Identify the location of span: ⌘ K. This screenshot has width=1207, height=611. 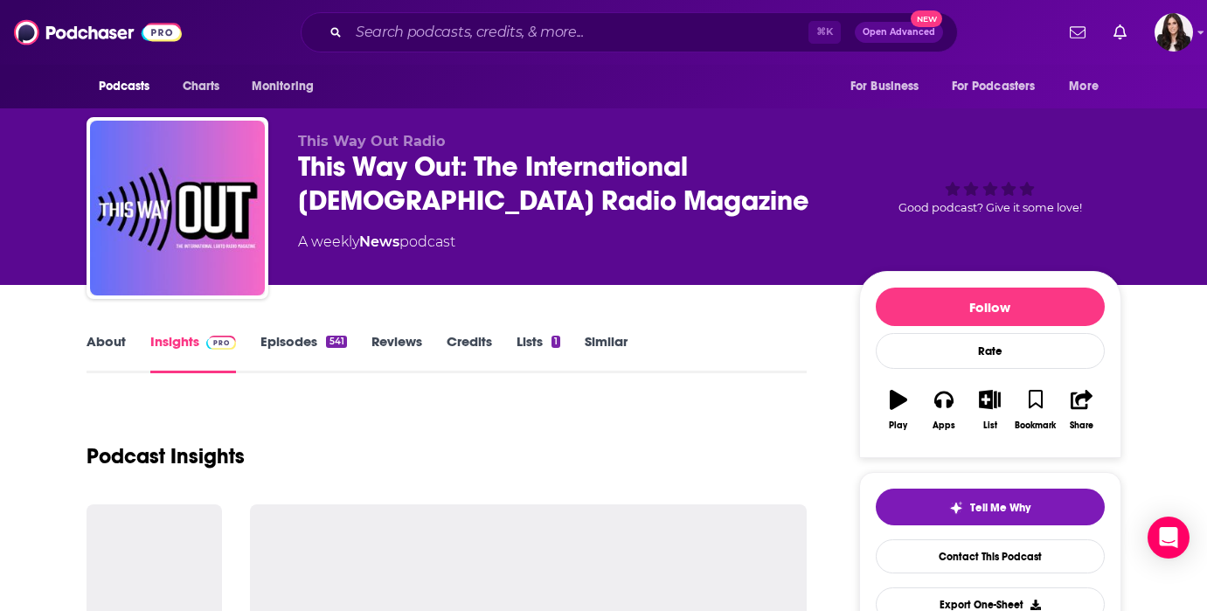
(824, 32).